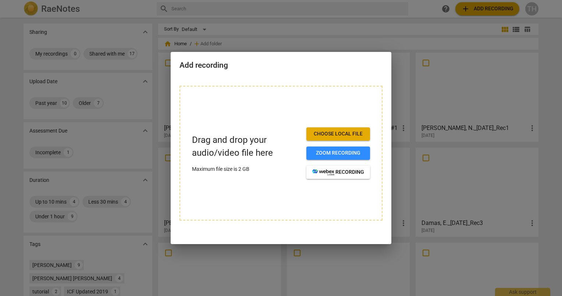 The image size is (562, 296). What do you see at coordinates (338, 172) in the screenshot?
I see `span: recording` at bounding box center [338, 172].